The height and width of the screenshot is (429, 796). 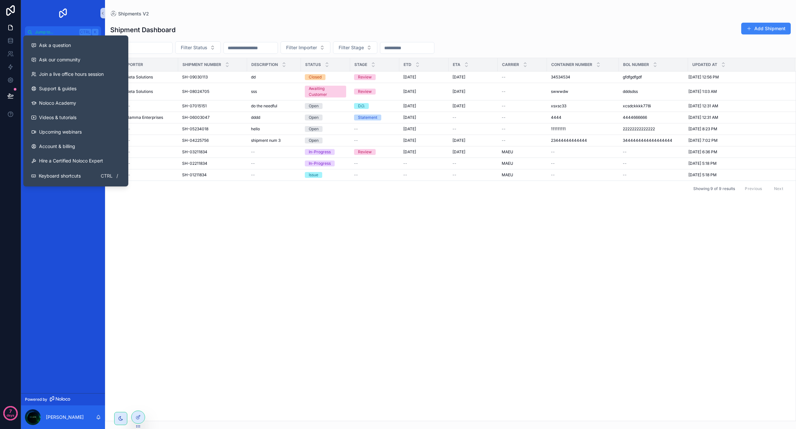 I want to click on span: 23444444444444, so click(x=569, y=140).